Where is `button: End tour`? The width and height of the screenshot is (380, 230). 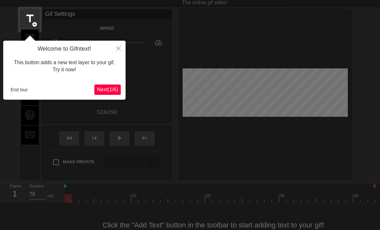 button: End tour is located at coordinates (19, 90).